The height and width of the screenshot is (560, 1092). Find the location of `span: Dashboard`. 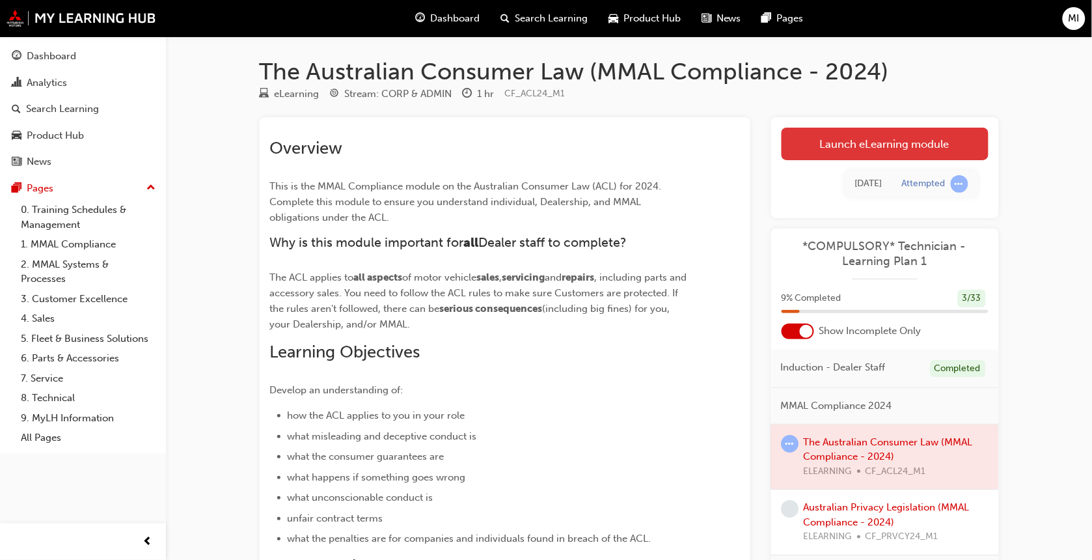

span: Dashboard is located at coordinates (455, 18).